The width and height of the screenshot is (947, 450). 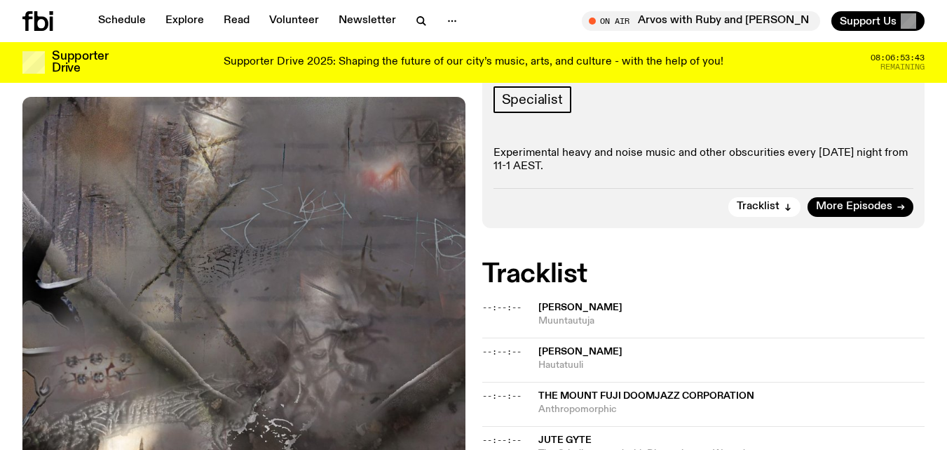 What do you see at coordinates (367, 21) in the screenshot?
I see `a: Newsletter` at bounding box center [367, 21].